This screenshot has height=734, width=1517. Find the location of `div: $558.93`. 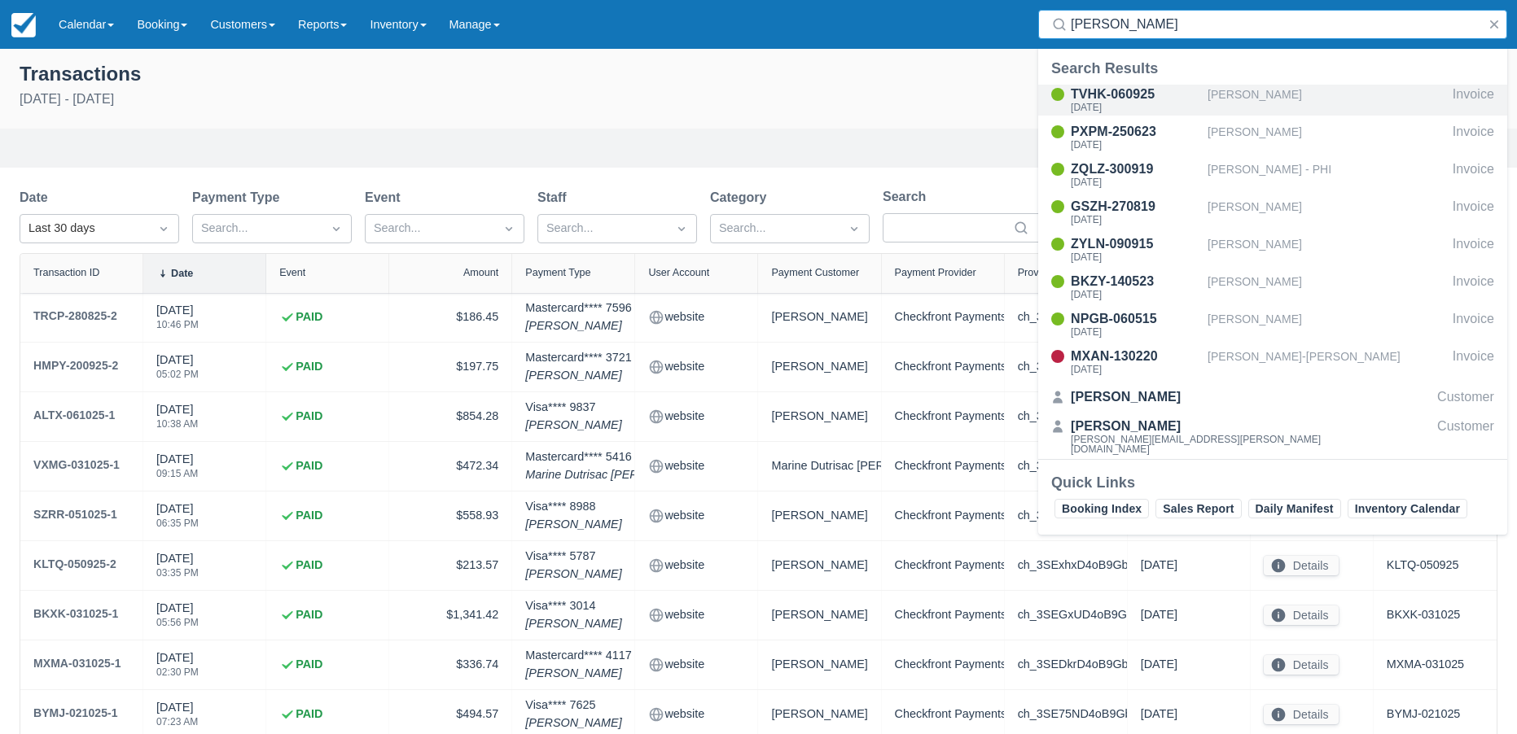

div: $558.93 is located at coordinates (450, 516).